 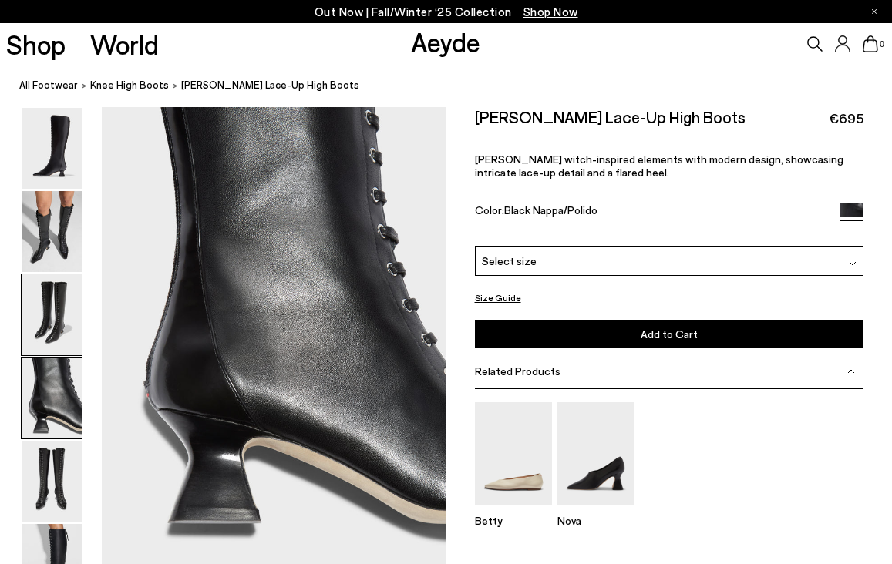 What do you see at coordinates (509, 261) in the screenshot?
I see `span: Select size` at bounding box center [509, 261].